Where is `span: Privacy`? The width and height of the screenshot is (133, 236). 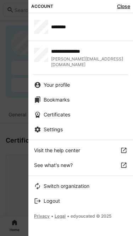 span: Privacy is located at coordinates (42, 216).